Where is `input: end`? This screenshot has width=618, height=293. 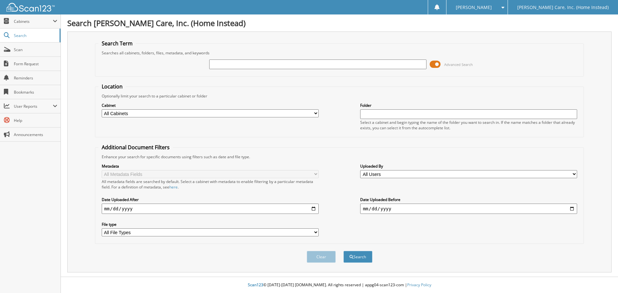 input: end is located at coordinates (468, 209).